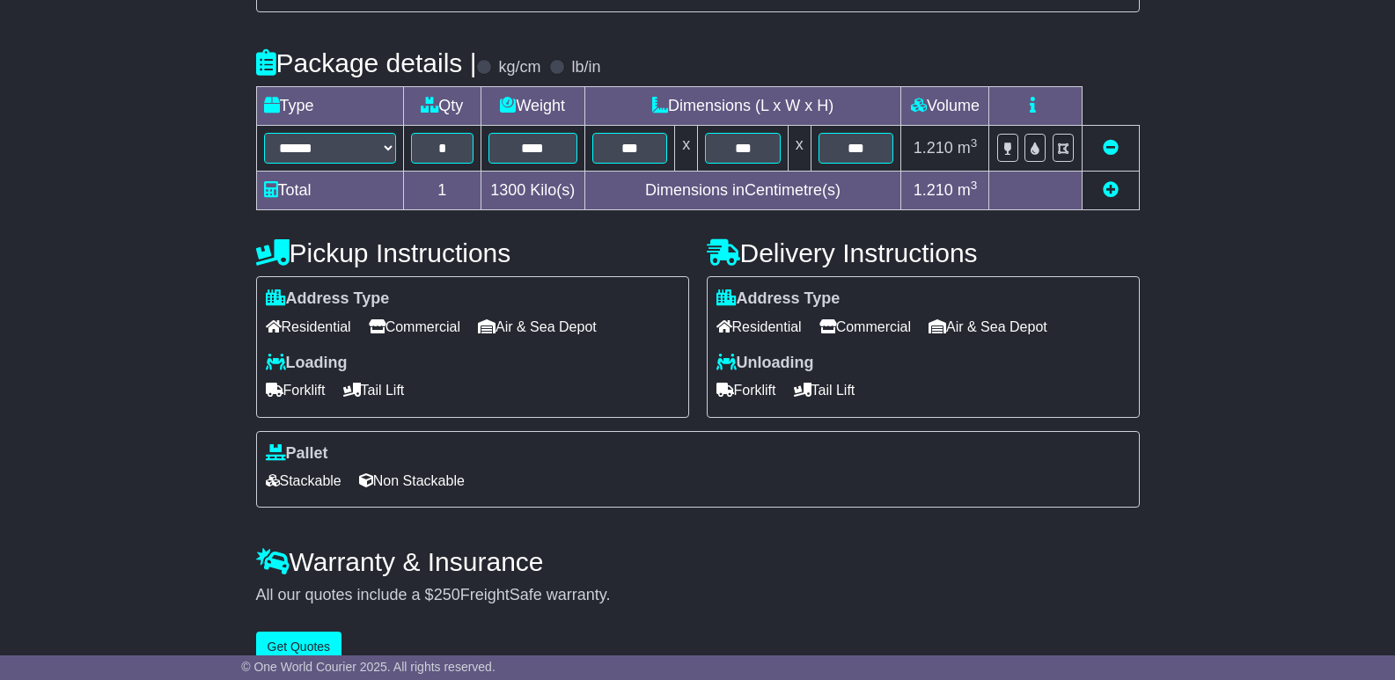 Image resolution: width=1395 pixels, height=680 pixels. What do you see at coordinates (1110, 148) in the screenshot?
I see `a: Remove this item` at bounding box center [1110, 148].